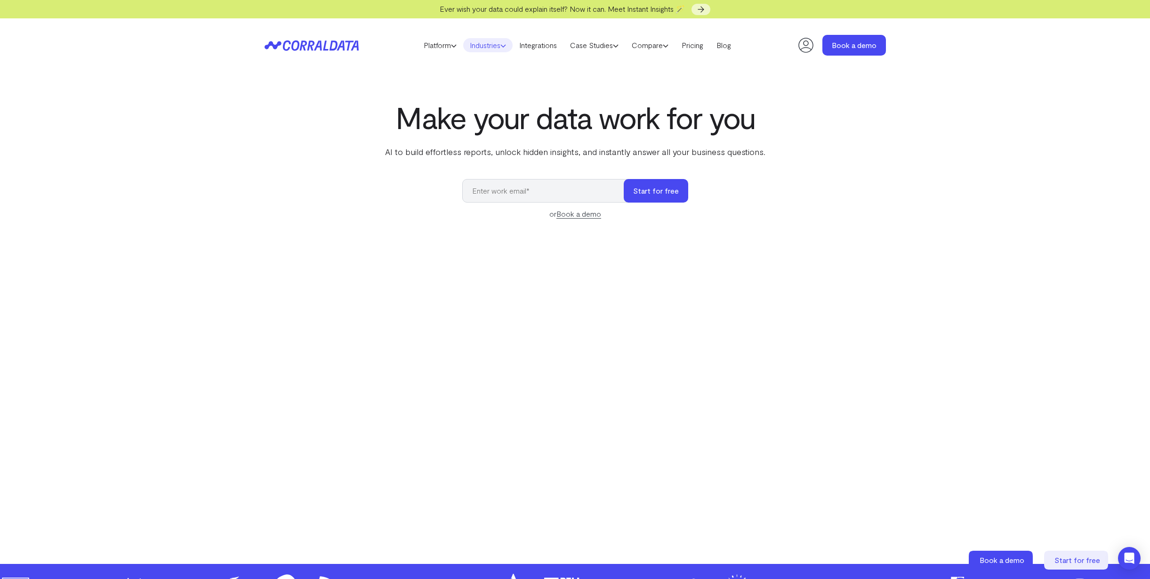 The height and width of the screenshot is (579, 1150). I want to click on a: Start for free, so click(1077, 560).